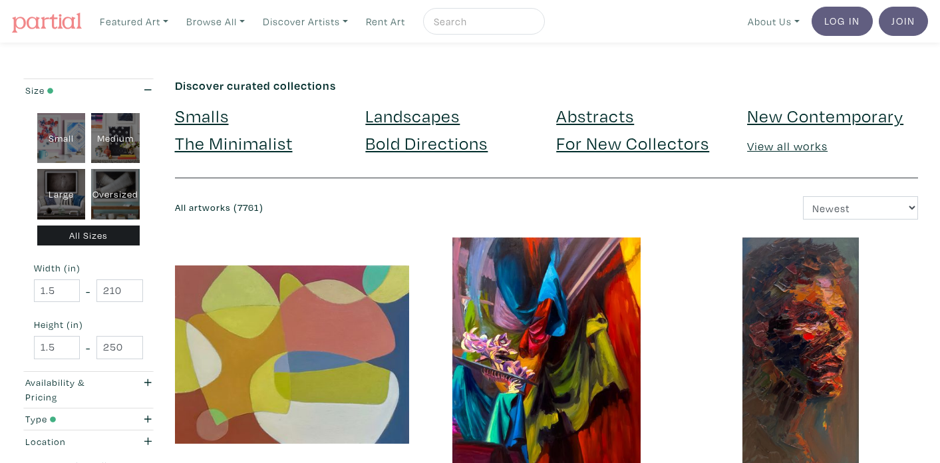 The image size is (940, 463). Describe the element at coordinates (61, 138) in the screenshot. I see `div: Small` at that location.